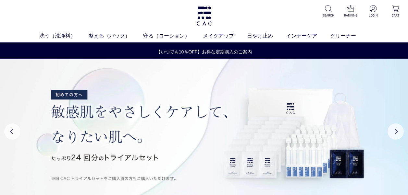 Image resolution: width=408 pixels, height=195 pixels. What do you see at coordinates (173, 36) in the screenshot?
I see `a: 守る（ローション）` at bounding box center [173, 36].